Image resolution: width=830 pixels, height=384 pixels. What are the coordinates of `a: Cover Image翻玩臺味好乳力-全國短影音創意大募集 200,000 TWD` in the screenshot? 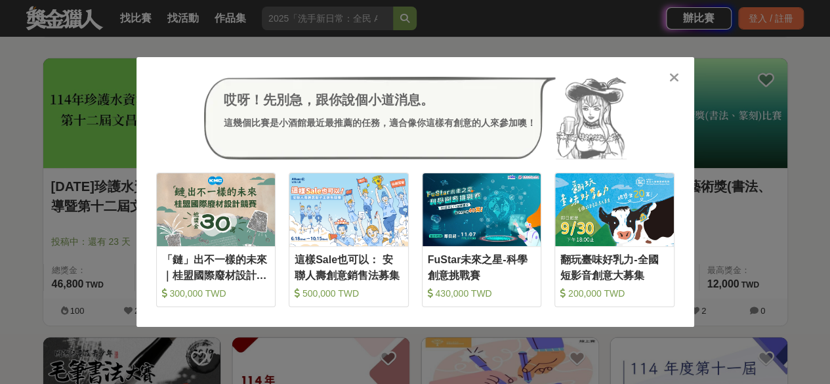 It's located at (614, 240).